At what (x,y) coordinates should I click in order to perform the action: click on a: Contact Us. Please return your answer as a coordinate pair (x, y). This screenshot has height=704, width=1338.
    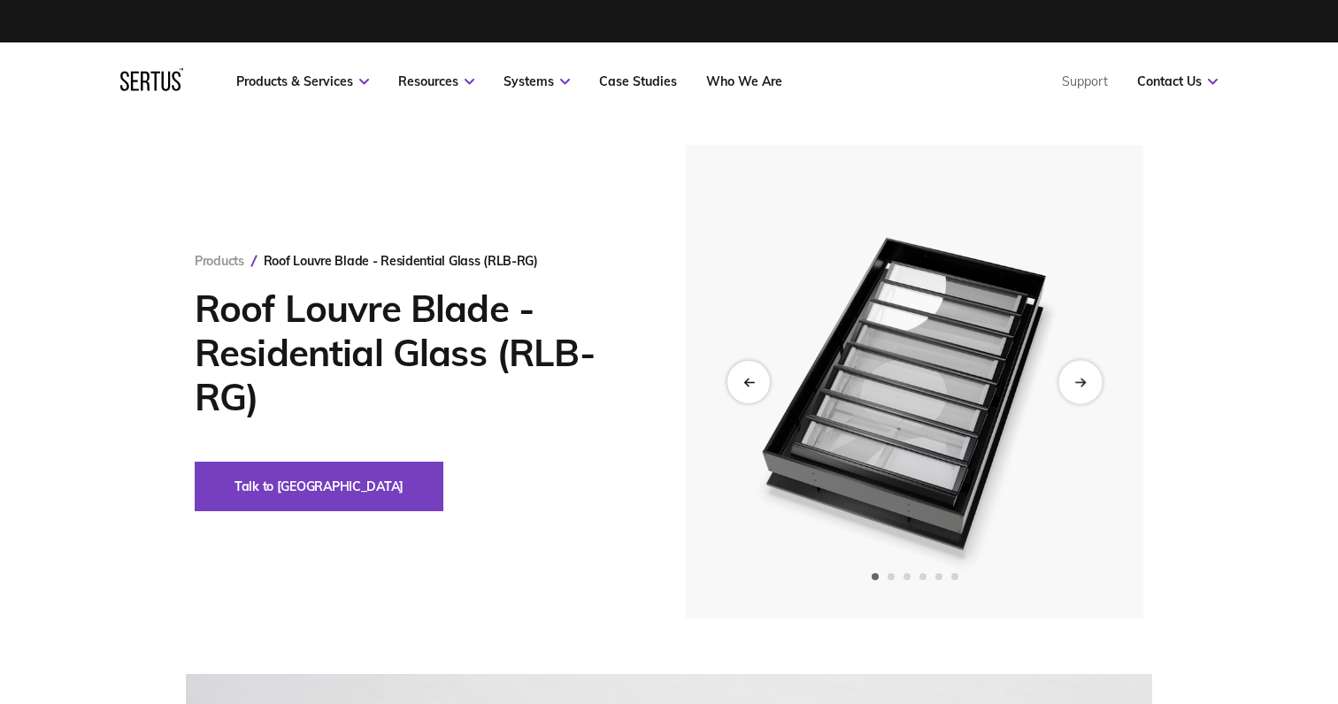
    Looking at the image, I should click on (1177, 81).